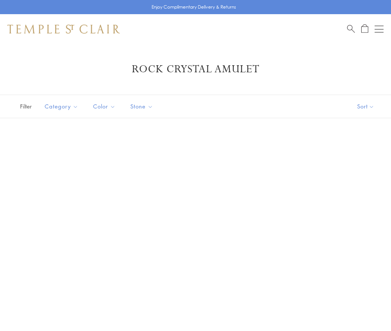  Describe the element at coordinates (365, 29) in the screenshot. I see `a: Open Shopping Bag` at that location.